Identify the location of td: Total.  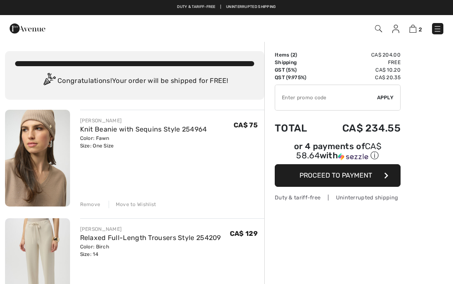
(297, 128).